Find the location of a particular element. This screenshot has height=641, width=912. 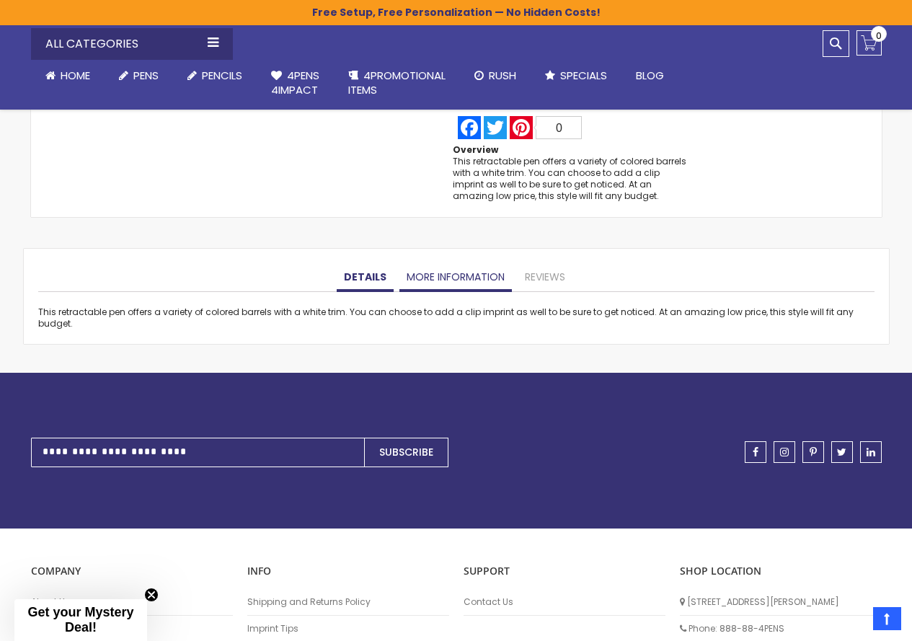

p: INFO is located at coordinates (348, 571).